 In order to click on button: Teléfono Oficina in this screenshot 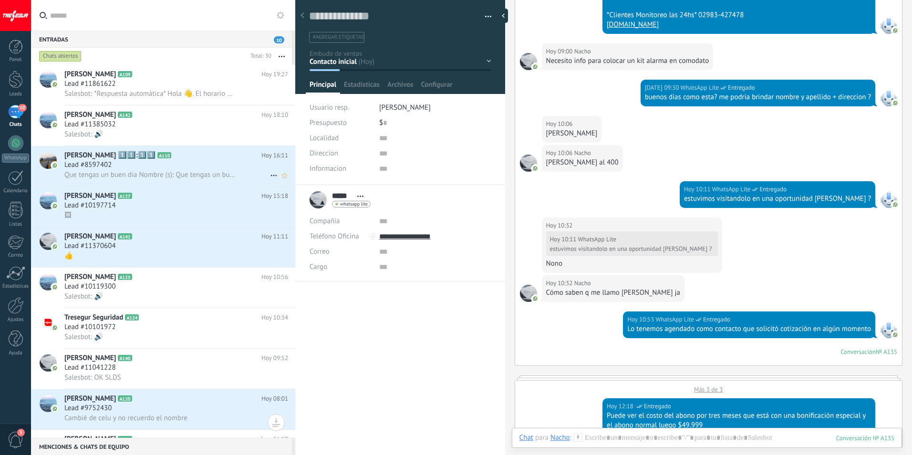, I will do `click(335, 237)`.